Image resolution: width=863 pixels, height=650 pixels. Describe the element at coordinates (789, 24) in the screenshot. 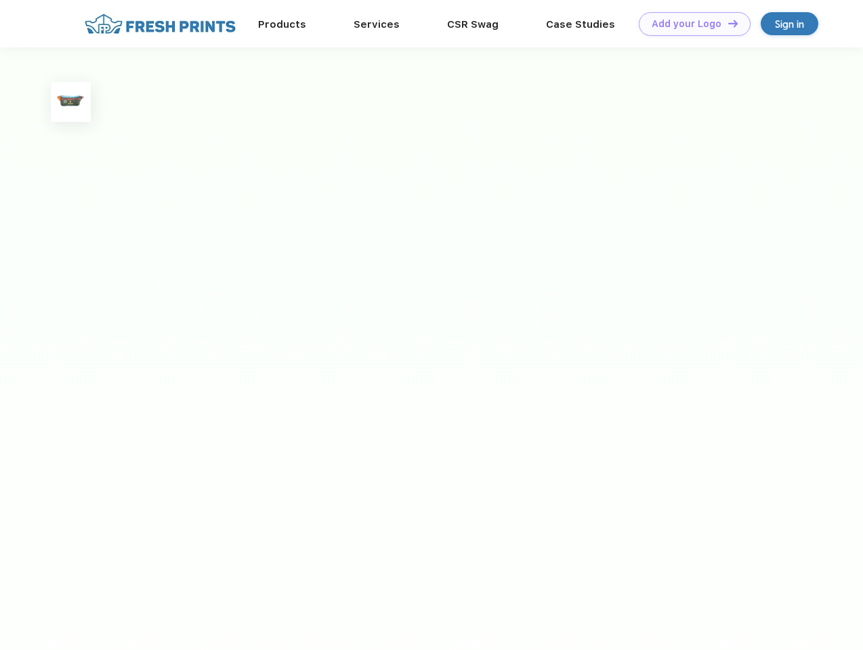

I see `div: Sign in` at that location.